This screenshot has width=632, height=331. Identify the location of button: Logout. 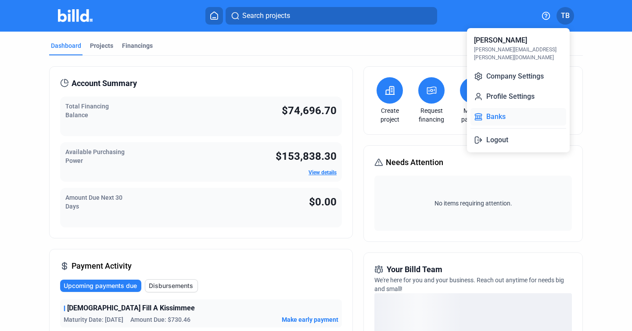
(519, 140).